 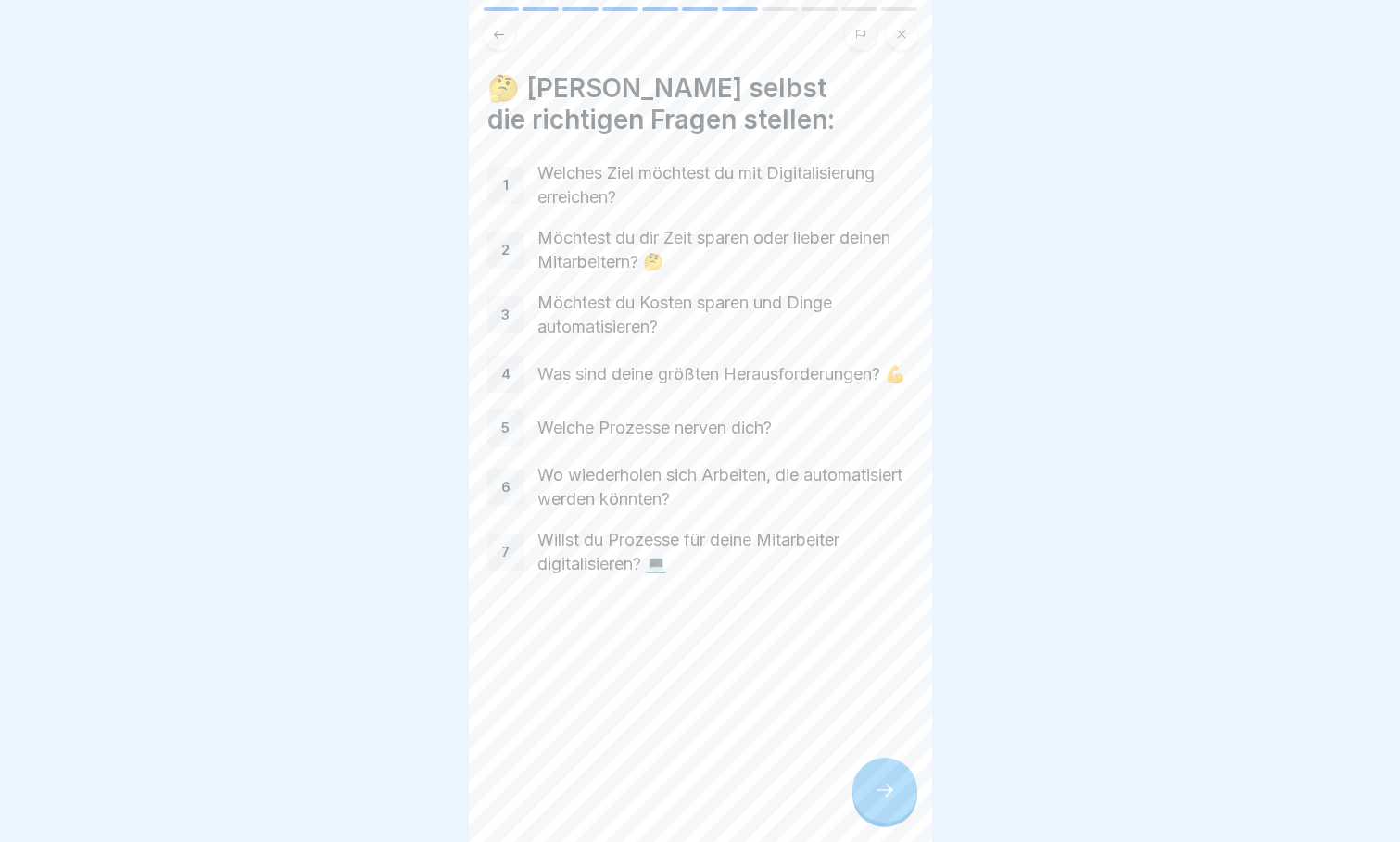 What do you see at coordinates (505, 552) in the screenshot?
I see `p: 7` at bounding box center [505, 552].